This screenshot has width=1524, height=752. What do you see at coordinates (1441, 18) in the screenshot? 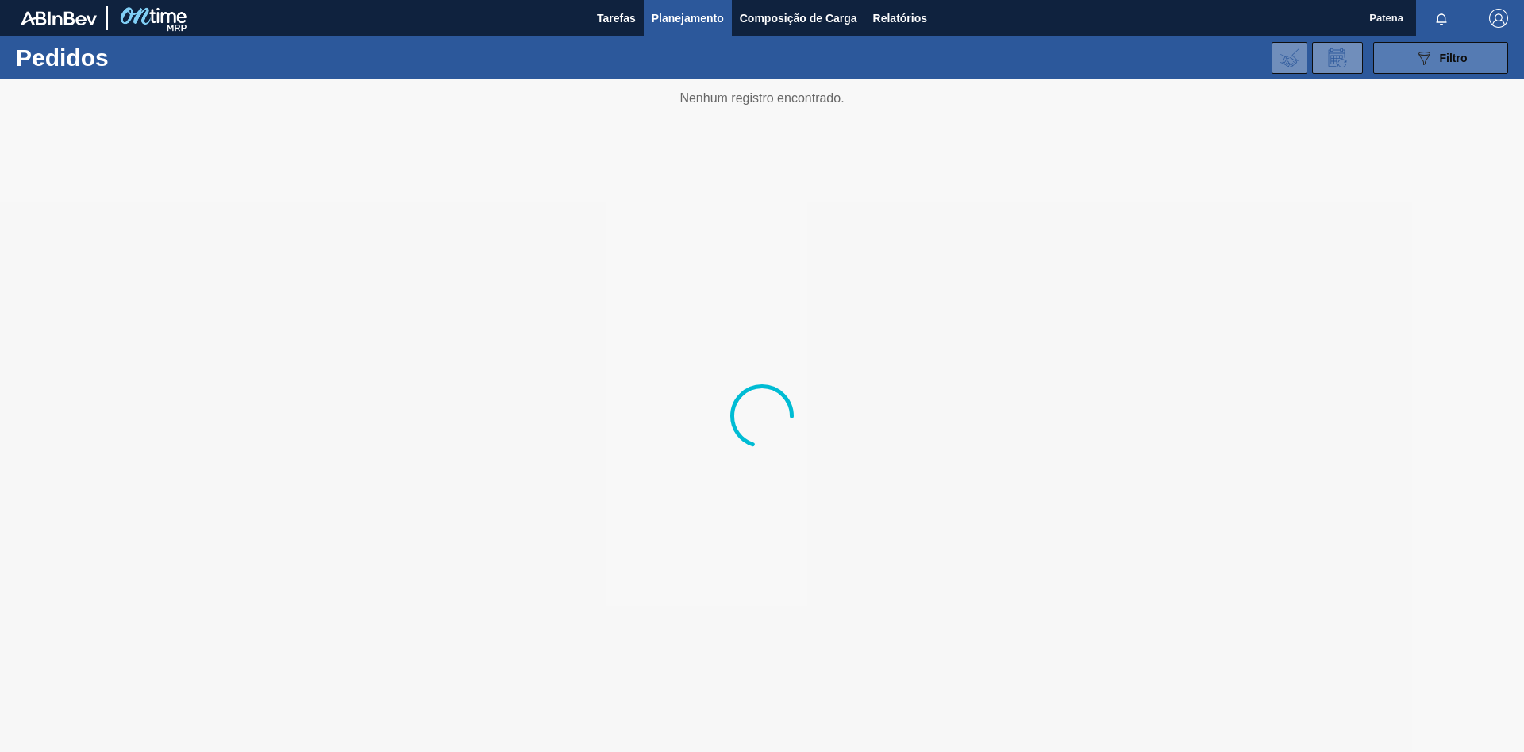
I see `button: Notificações` at bounding box center [1441, 18].